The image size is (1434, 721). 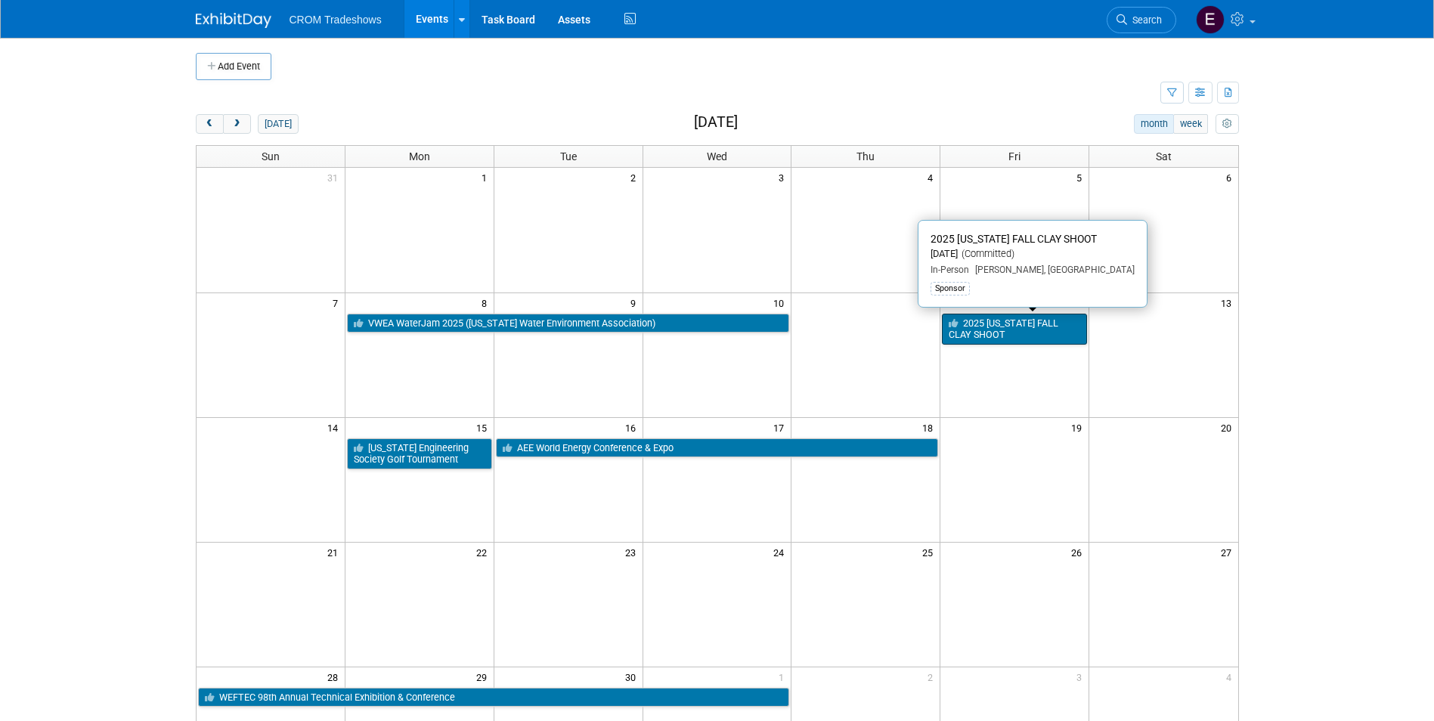 What do you see at coordinates (487, 302) in the screenshot?
I see `span: 8` at bounding box center [487, 302].